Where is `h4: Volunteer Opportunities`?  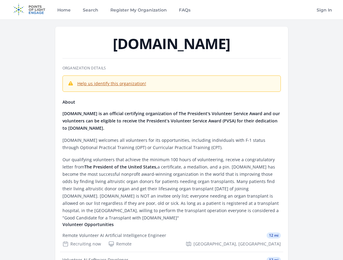
h4: Volunteer Opportunities is located at coordinates (172, 225).